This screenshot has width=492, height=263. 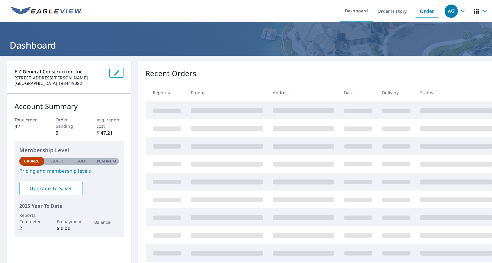 What do you see at coordinates (32, 161) in the screenshot?
I see `p: Bronze` at bounding box center [32, 161].